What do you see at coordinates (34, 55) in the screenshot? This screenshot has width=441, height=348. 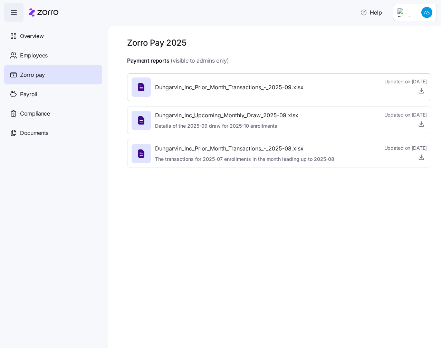 I see `span: Employees` at bounding box center [34, 55].